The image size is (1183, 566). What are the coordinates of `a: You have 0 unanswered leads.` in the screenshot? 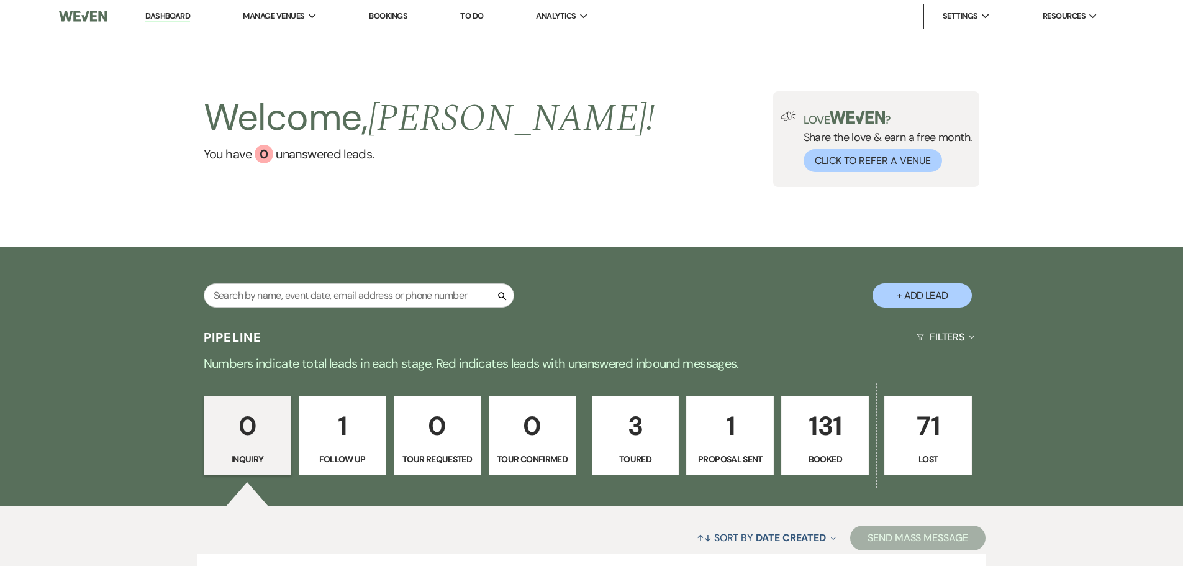 It's located at (429, 154).